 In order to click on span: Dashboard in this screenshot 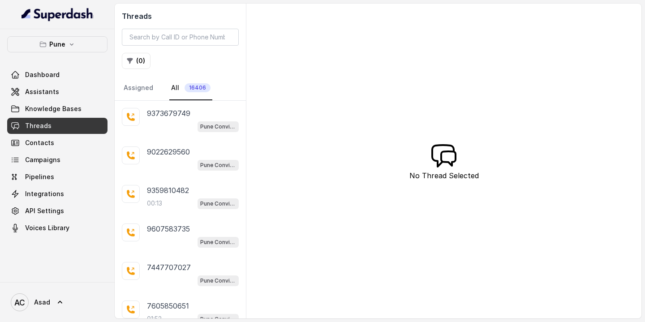, I will do `click(42, 75)`.